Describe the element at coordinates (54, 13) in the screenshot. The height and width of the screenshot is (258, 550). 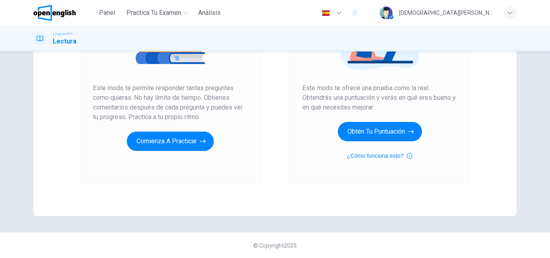
I see `img: OpenEnglish logo` at that location.